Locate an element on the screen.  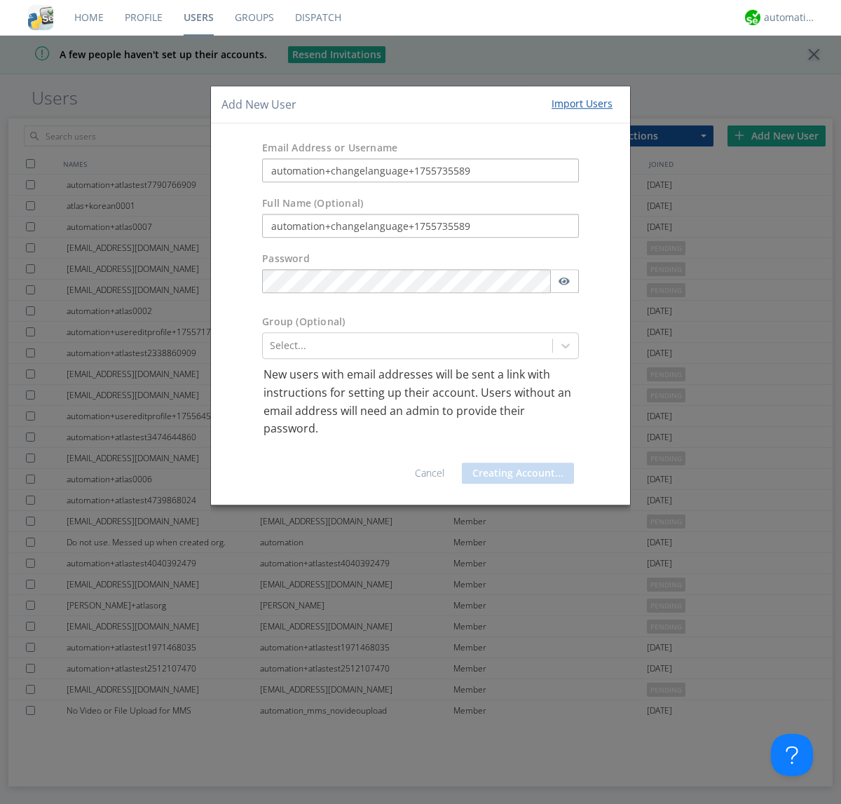
label: Email Address or Username is located at coordinates (329, 149).